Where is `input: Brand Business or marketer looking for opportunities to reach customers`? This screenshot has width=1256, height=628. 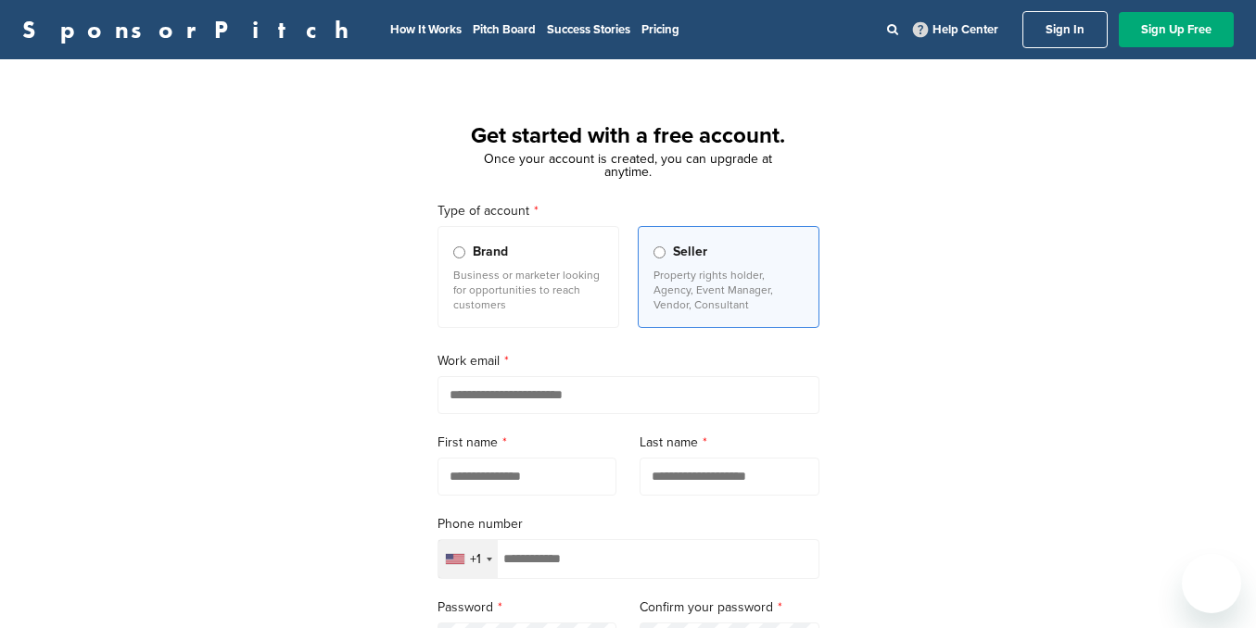
input: Brand Business or marketer looking for opportunities to reach customers is located at coordinates (459, 252).